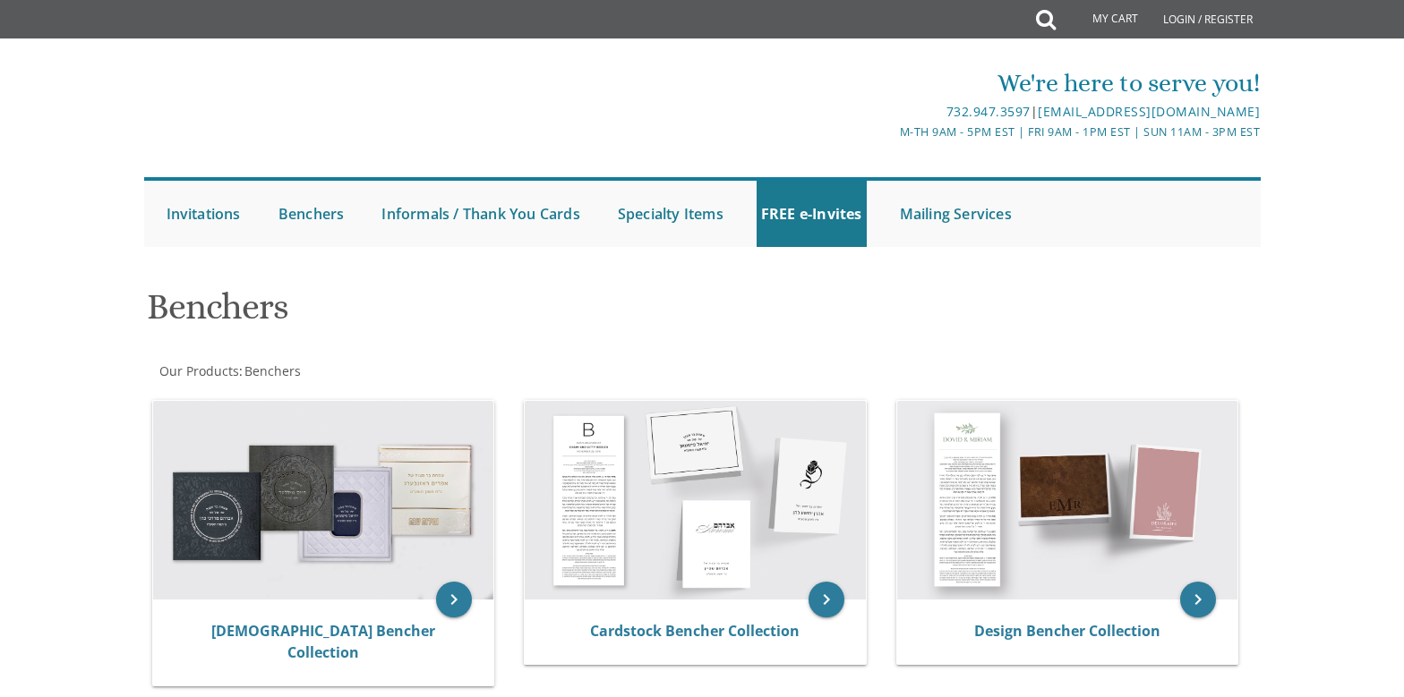  I want to click on a: FREE e-Invites, so click(811, 214).